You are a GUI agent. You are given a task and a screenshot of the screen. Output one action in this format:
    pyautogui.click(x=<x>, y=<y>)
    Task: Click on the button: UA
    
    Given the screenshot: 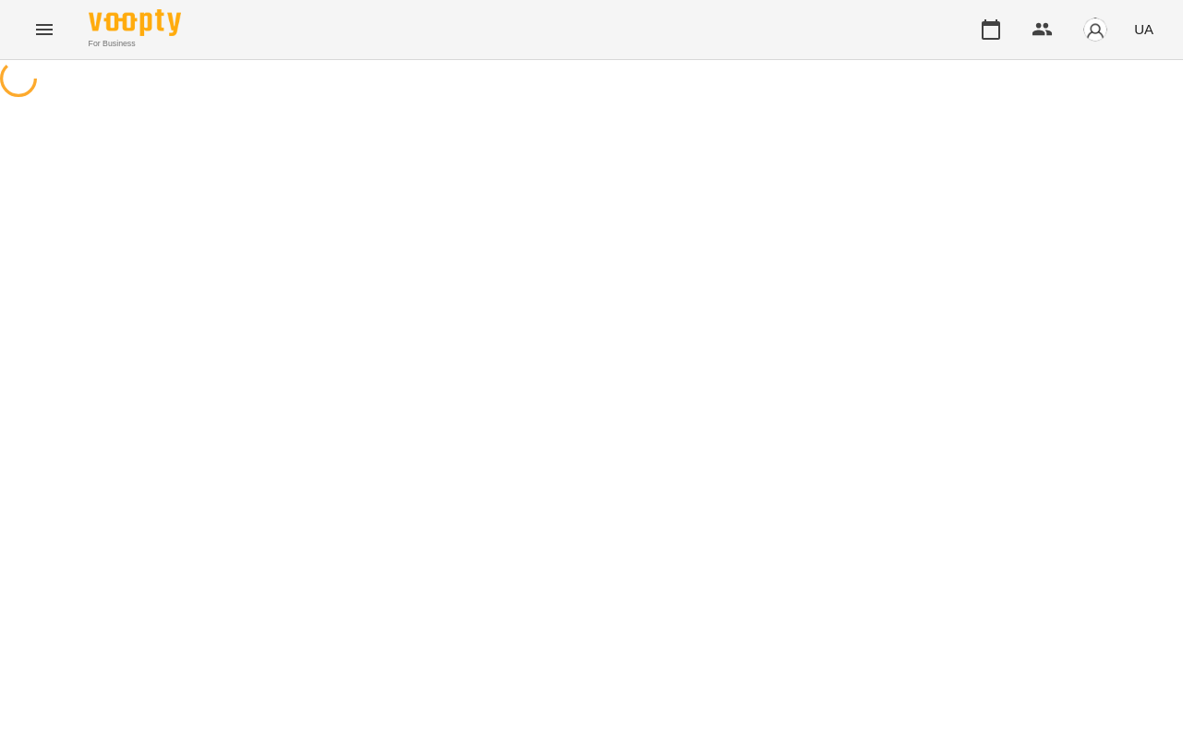 What is the action you would take?
    pyautogui.click(x=1144, y=29)
    